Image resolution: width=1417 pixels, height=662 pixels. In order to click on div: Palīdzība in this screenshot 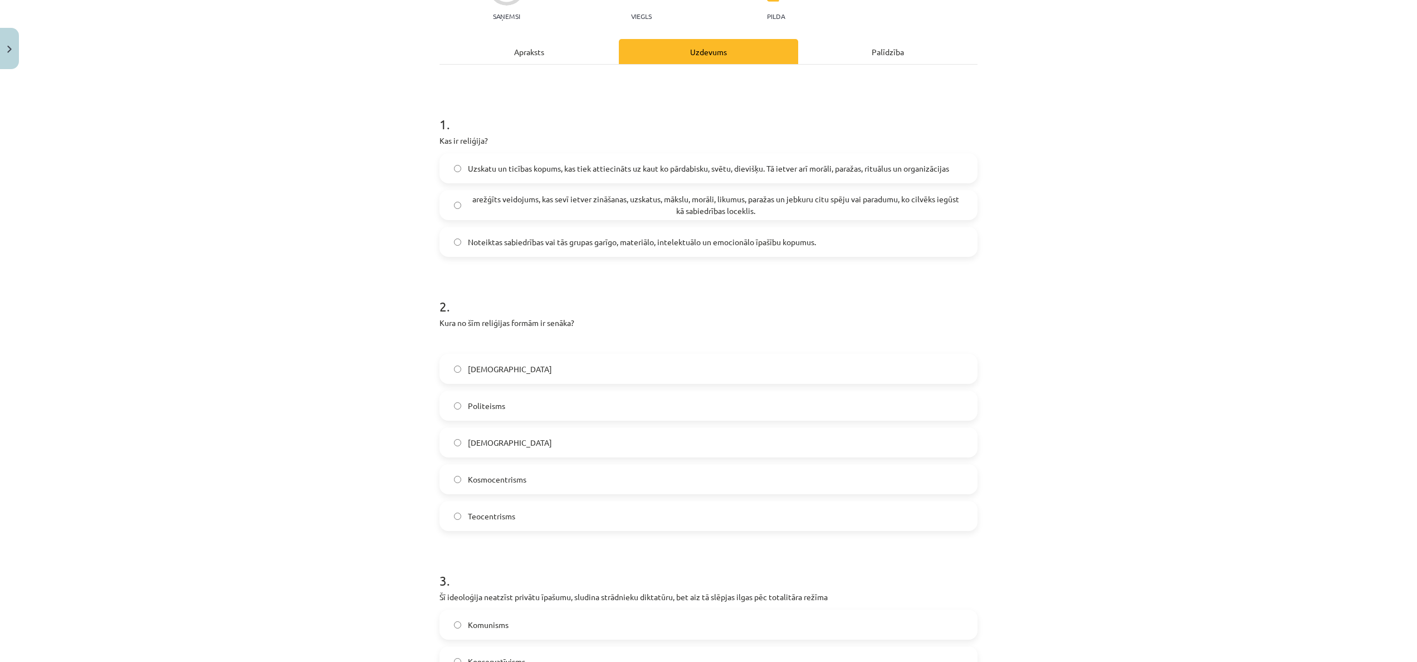, I will do `click(888, 51)`.